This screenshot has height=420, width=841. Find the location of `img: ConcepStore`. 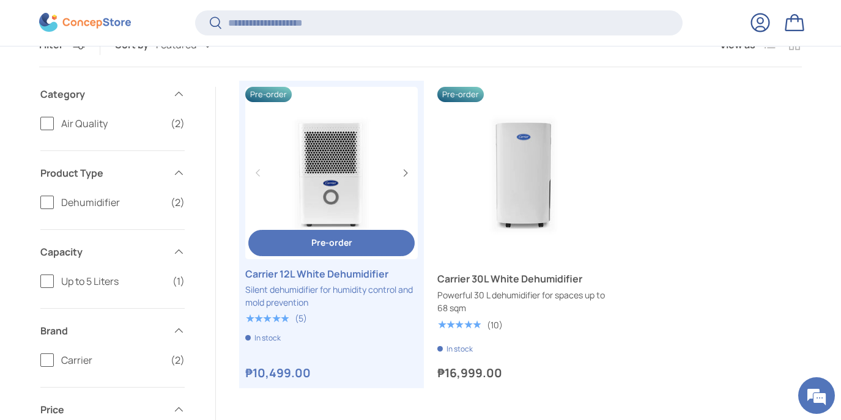

img: ConcepStore is located at coordinates (85, 23).